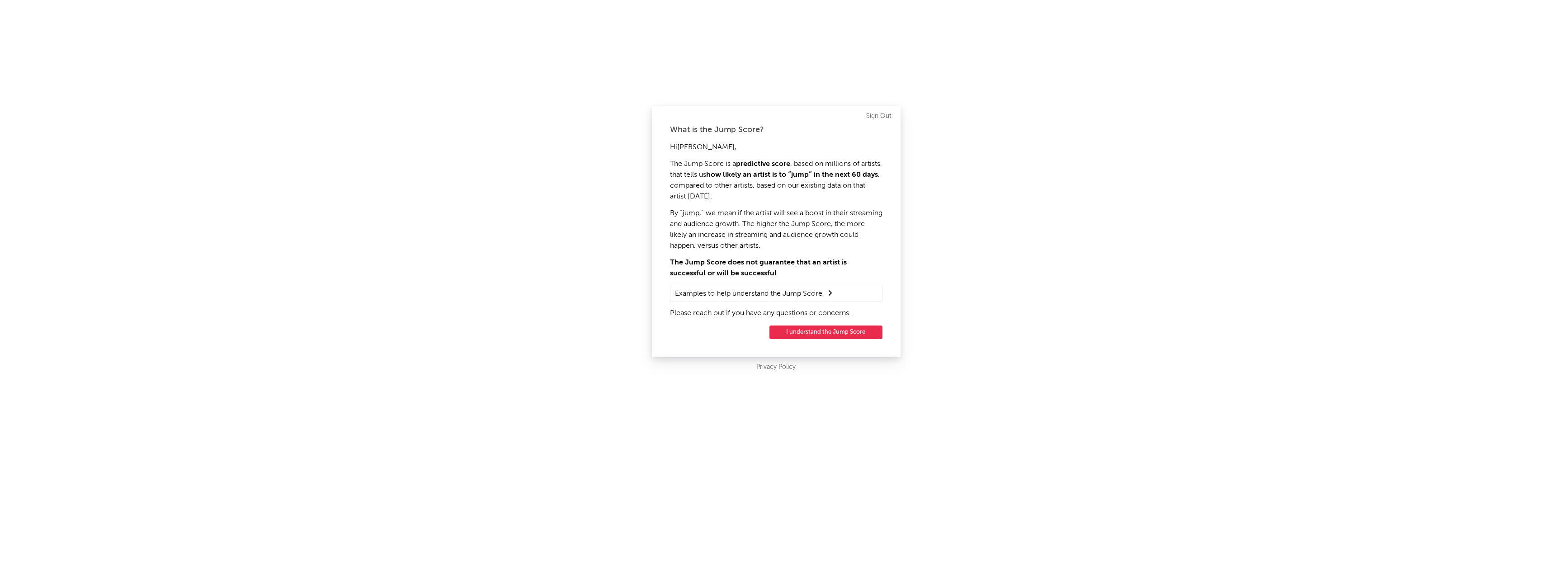 The height and width of the screenshot is (585, 1552). I want to click on strong: The Jump Score does not guarantee that an artist is successful or will be successful, so click(758, 268).